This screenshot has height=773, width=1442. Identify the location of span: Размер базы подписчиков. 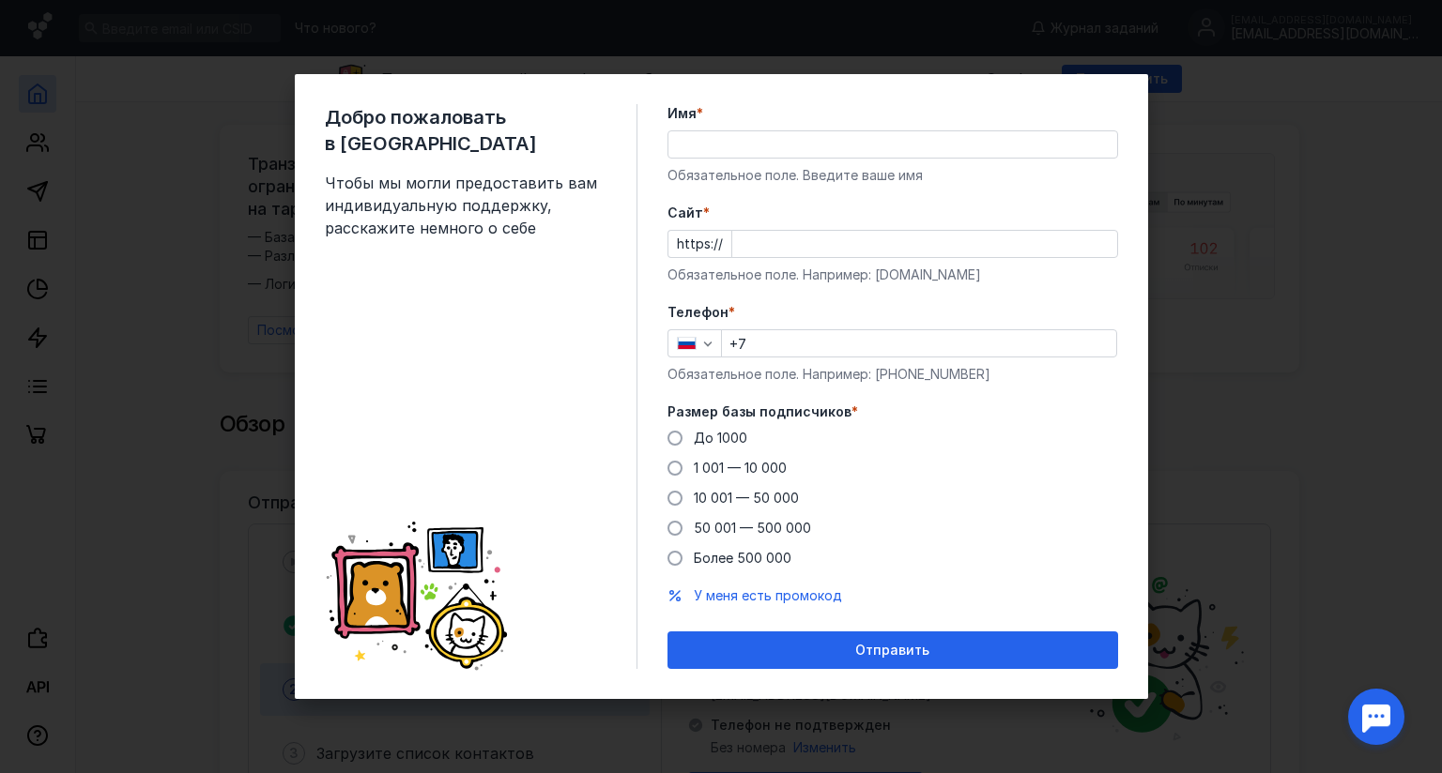
(759, 412).